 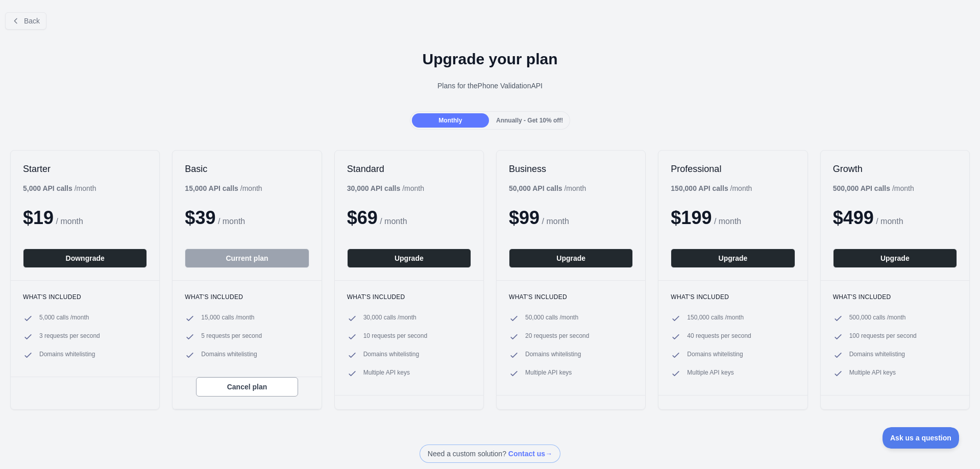 What do you see at coordinates (733, 169) in the screenshot?
I see `h2: Professional` at bounding box center [733, 169].